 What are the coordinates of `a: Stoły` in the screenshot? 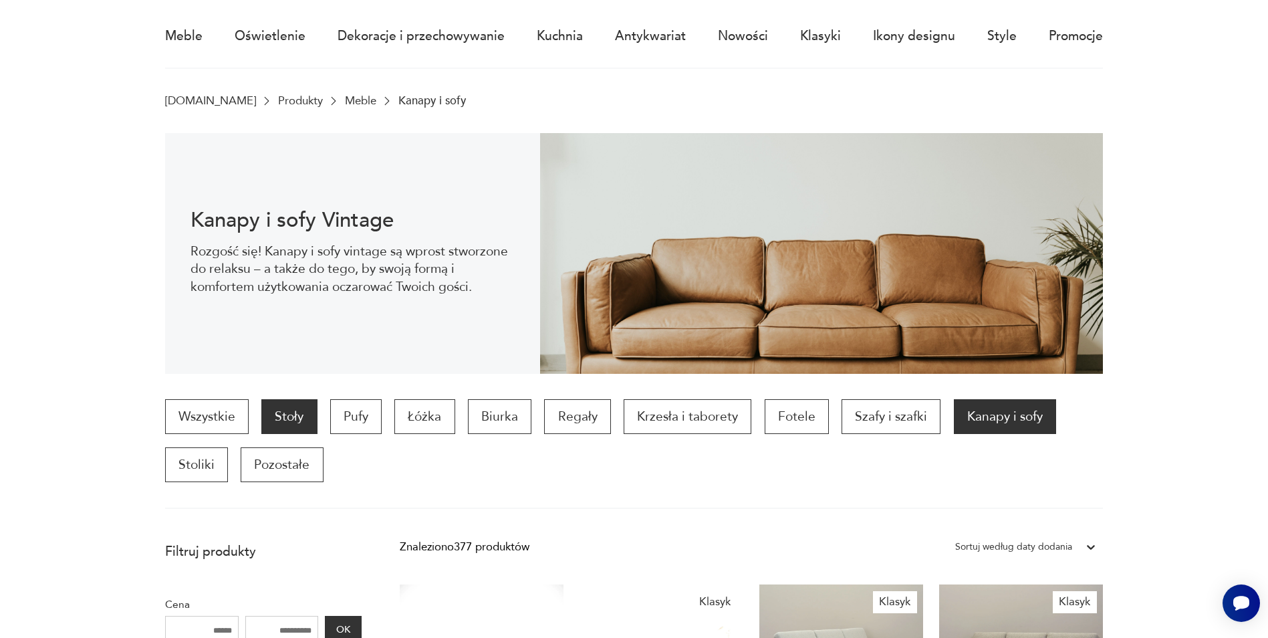 It's located at (289, 416).